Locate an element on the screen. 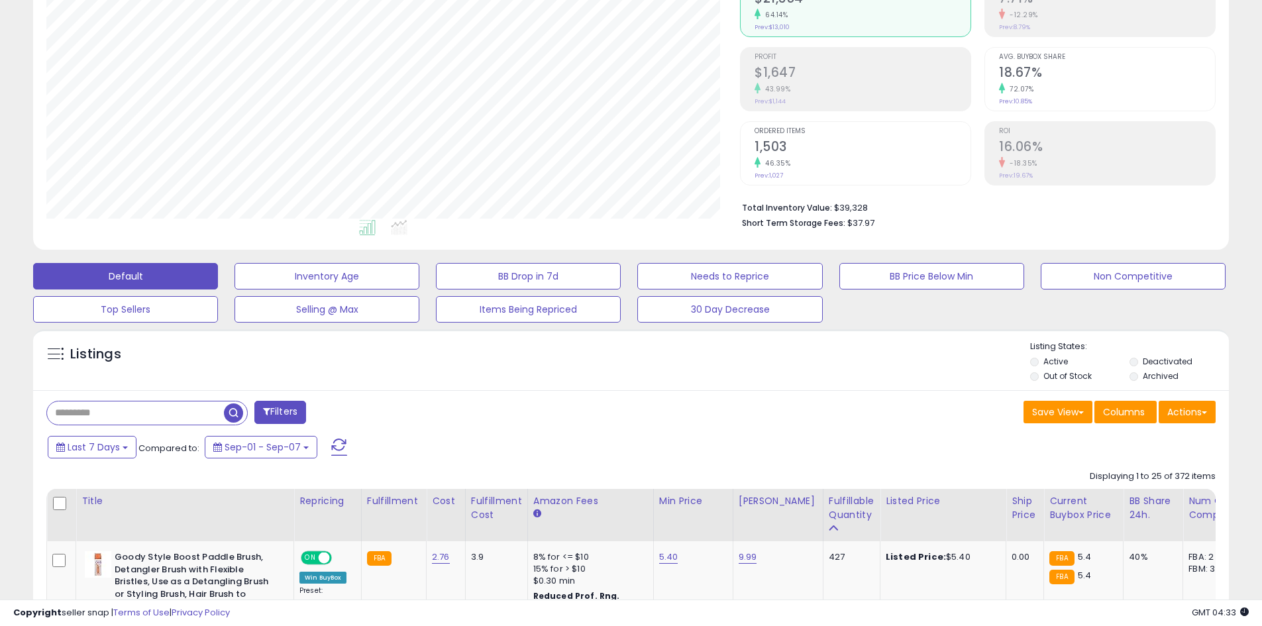  label: Active is located at coordinates (1055, 361).